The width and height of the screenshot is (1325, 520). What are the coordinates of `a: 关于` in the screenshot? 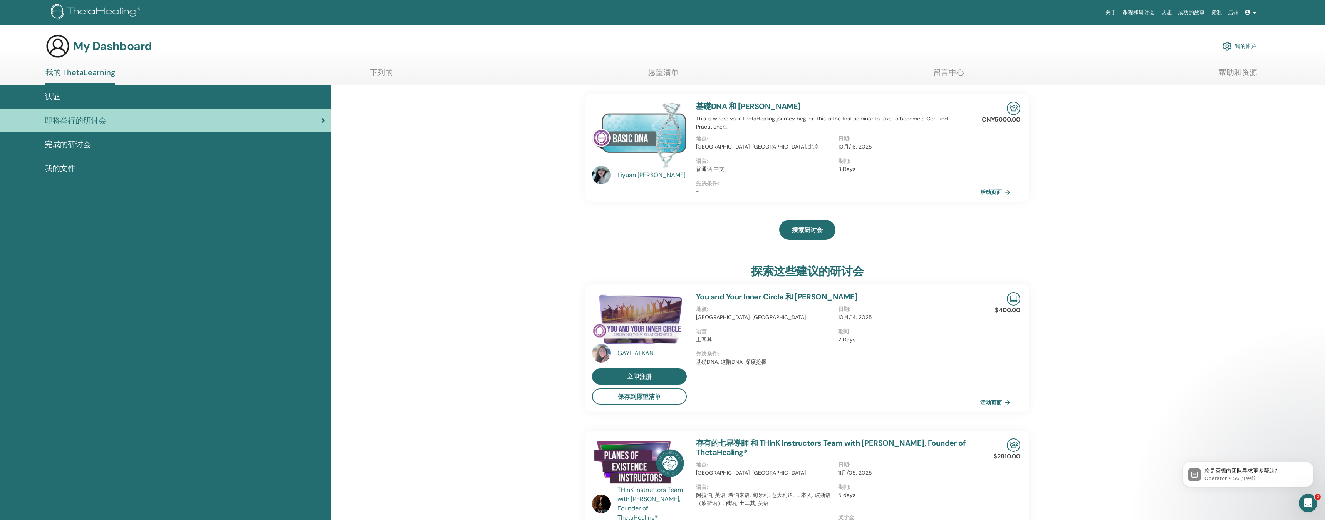 It's located at (1111, 12).